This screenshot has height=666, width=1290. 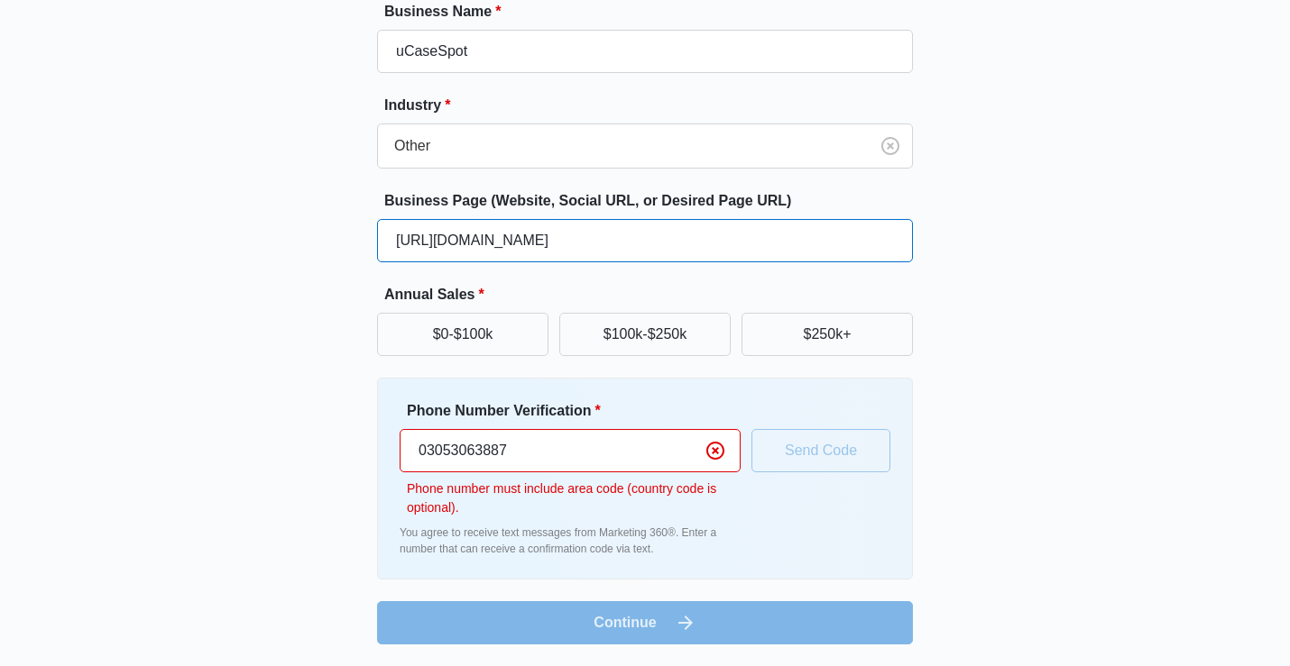 What do you see at coordinates (645, 241) in the screenshot?
I see `input: e.g. janesplumbing.com` at bounding box center [645, 241].